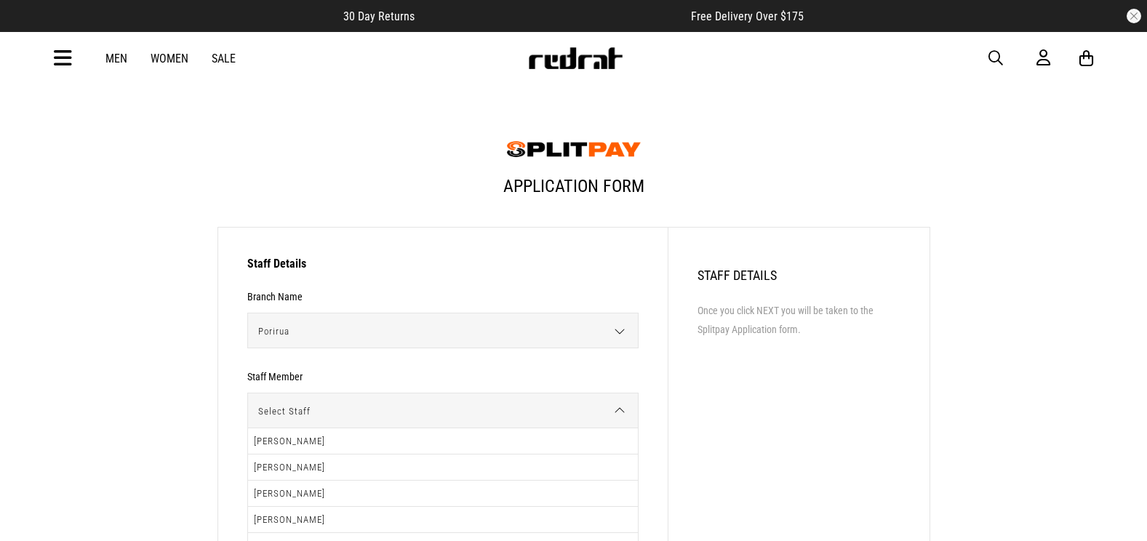  What do you see at coordinates (438, 331) in the screenshot?
I see `span: Porirua` at bounding box center [438, 331].